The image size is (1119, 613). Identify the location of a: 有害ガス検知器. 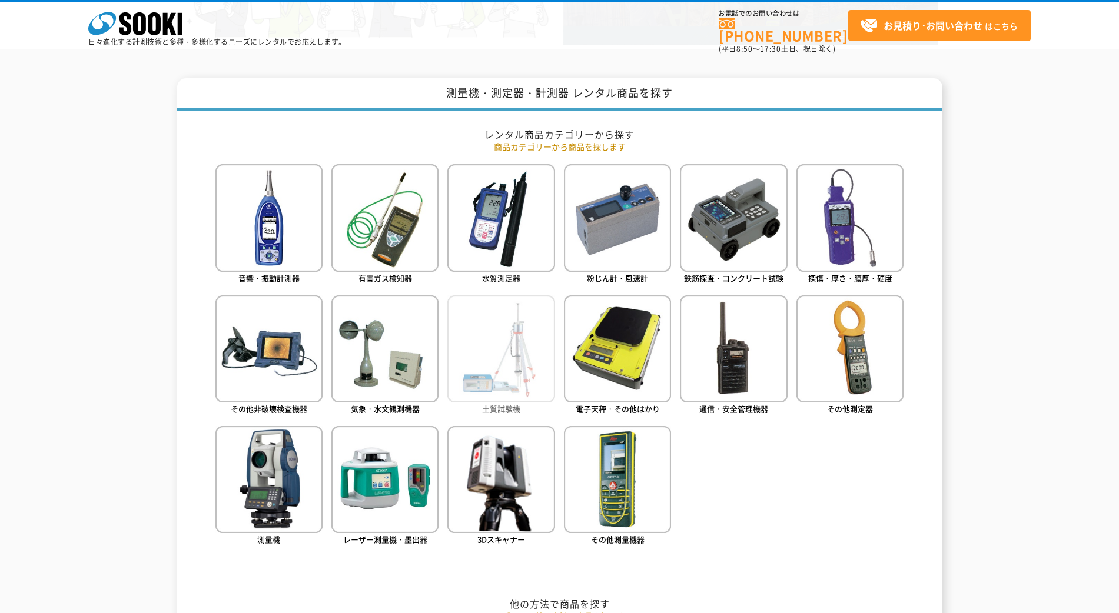
(385, 225).